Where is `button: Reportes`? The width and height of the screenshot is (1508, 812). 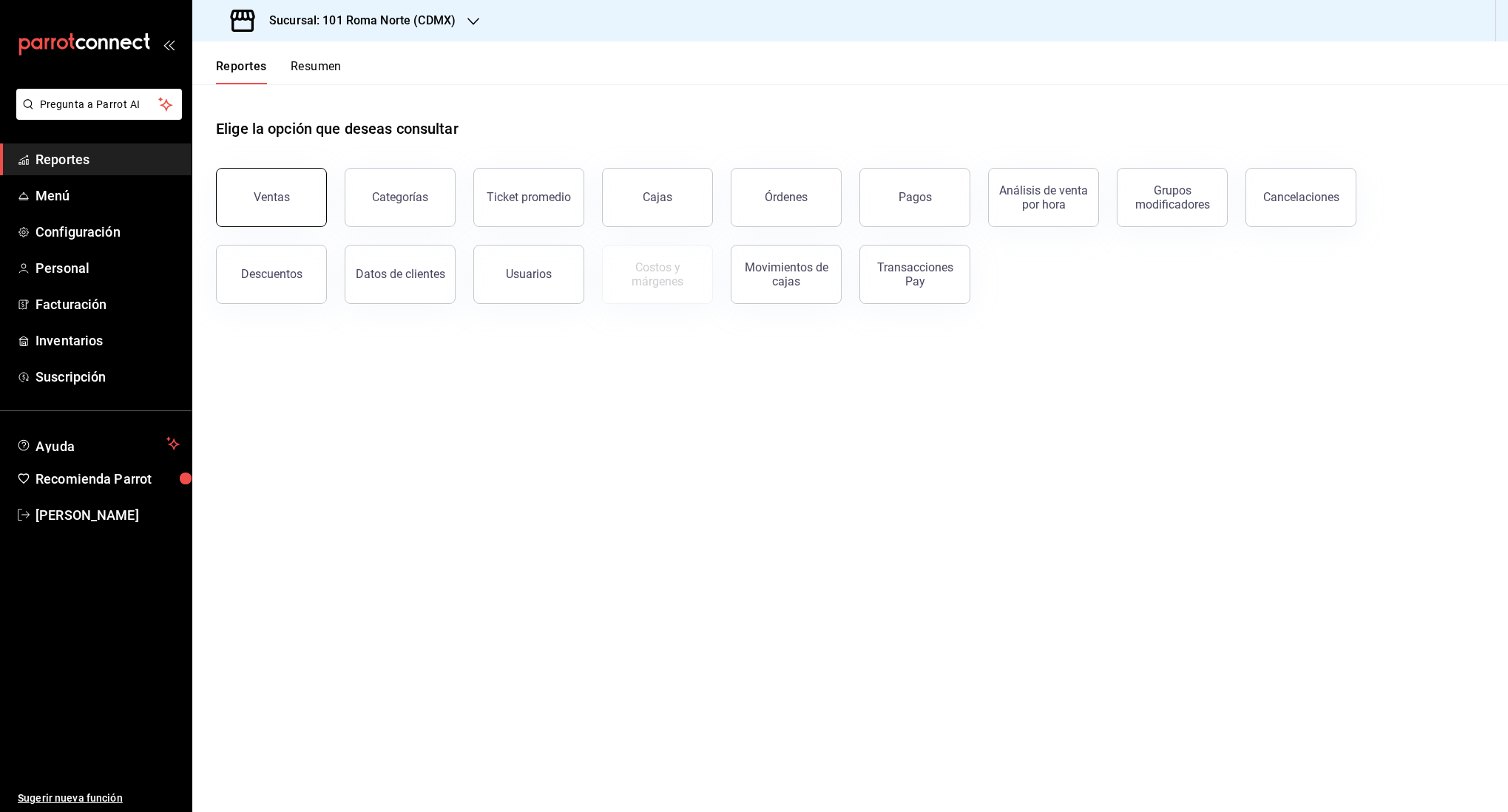 button: Reportes is located at coordinates (242, 72).